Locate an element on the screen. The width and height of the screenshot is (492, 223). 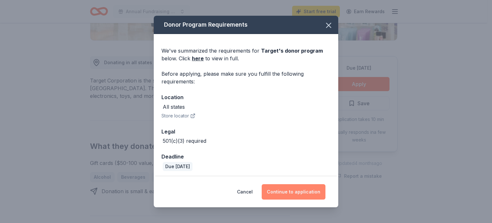
div: We've summarized the requirements for below. Click to view in full. is located at coordinates (246, 54).